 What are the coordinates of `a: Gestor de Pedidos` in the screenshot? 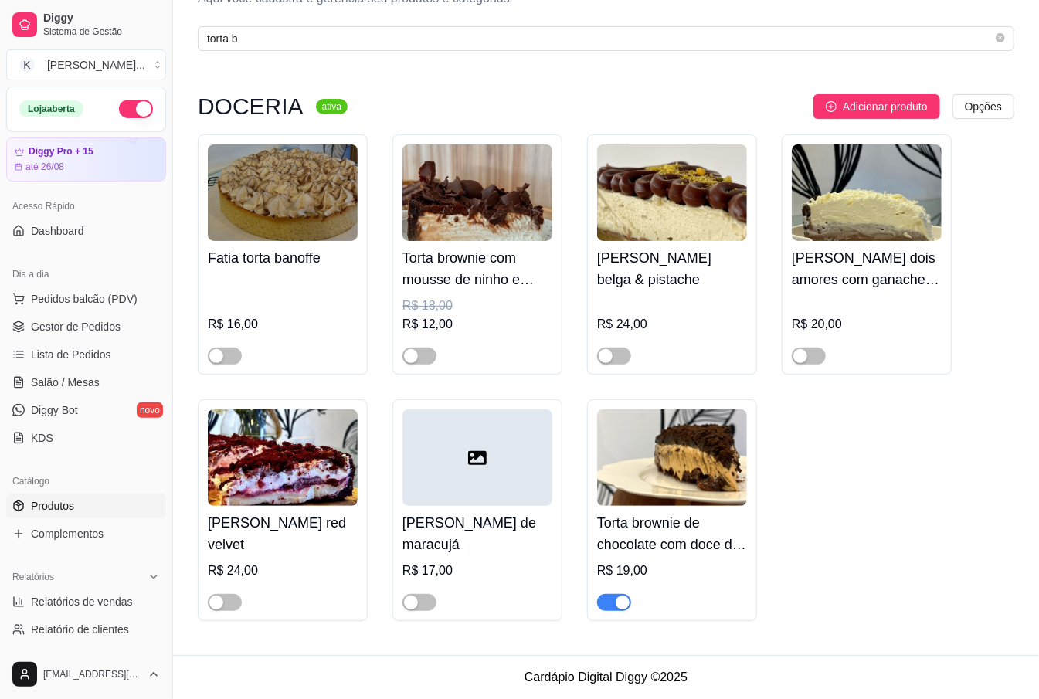 It's located at (86, 327).